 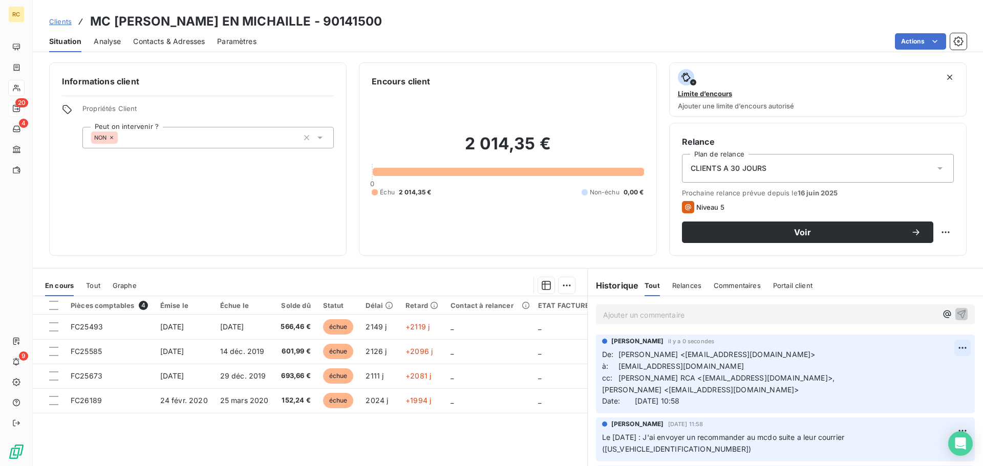 I want to click on span: 2126 j, so click(x=376, y=351).